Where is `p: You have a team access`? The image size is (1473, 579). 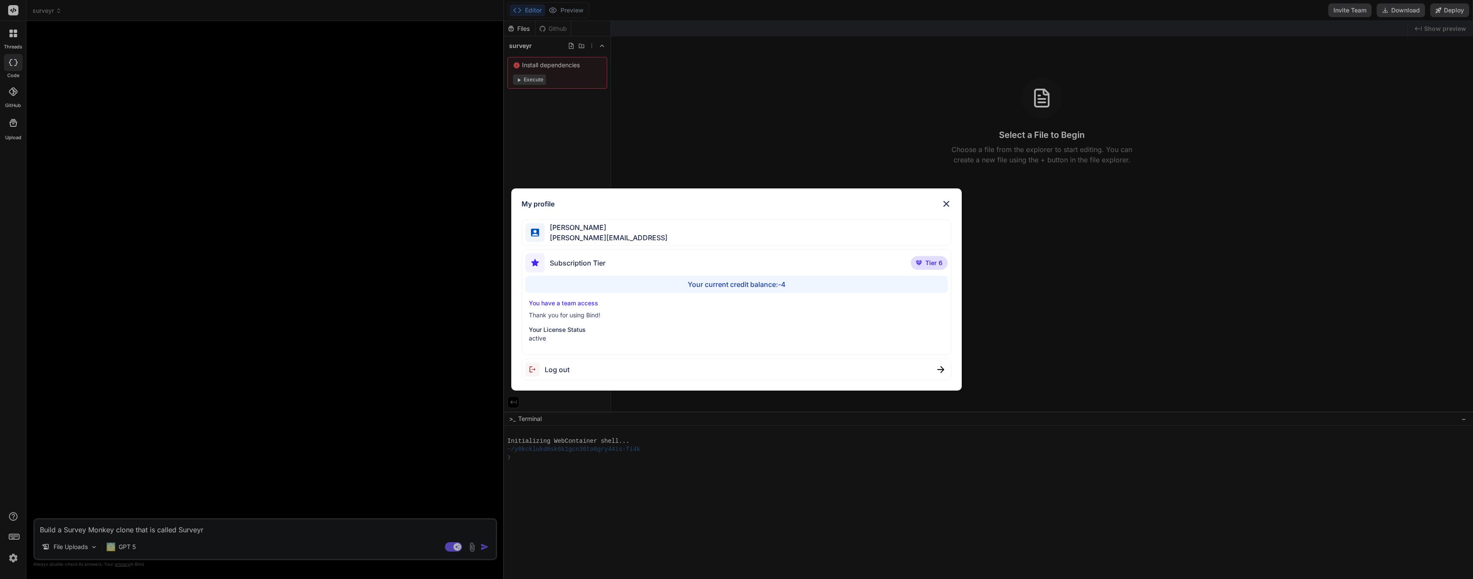 p: You have a team access is located at coordinates (736, 303).